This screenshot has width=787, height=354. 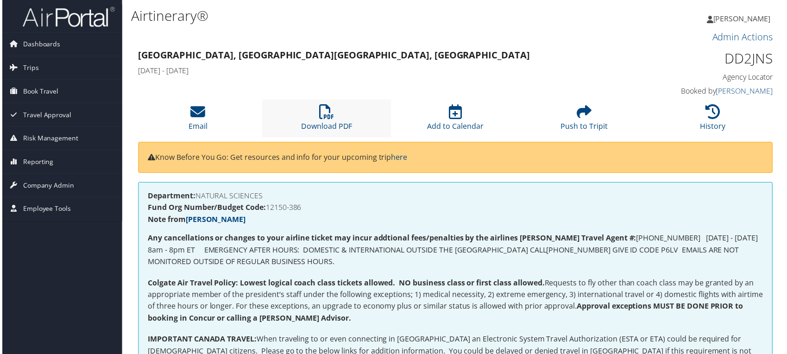 I want to click on p: Requests to fly other than coach class may be granted by an appropriate member of the president’s..., so click(x=455, y=302).